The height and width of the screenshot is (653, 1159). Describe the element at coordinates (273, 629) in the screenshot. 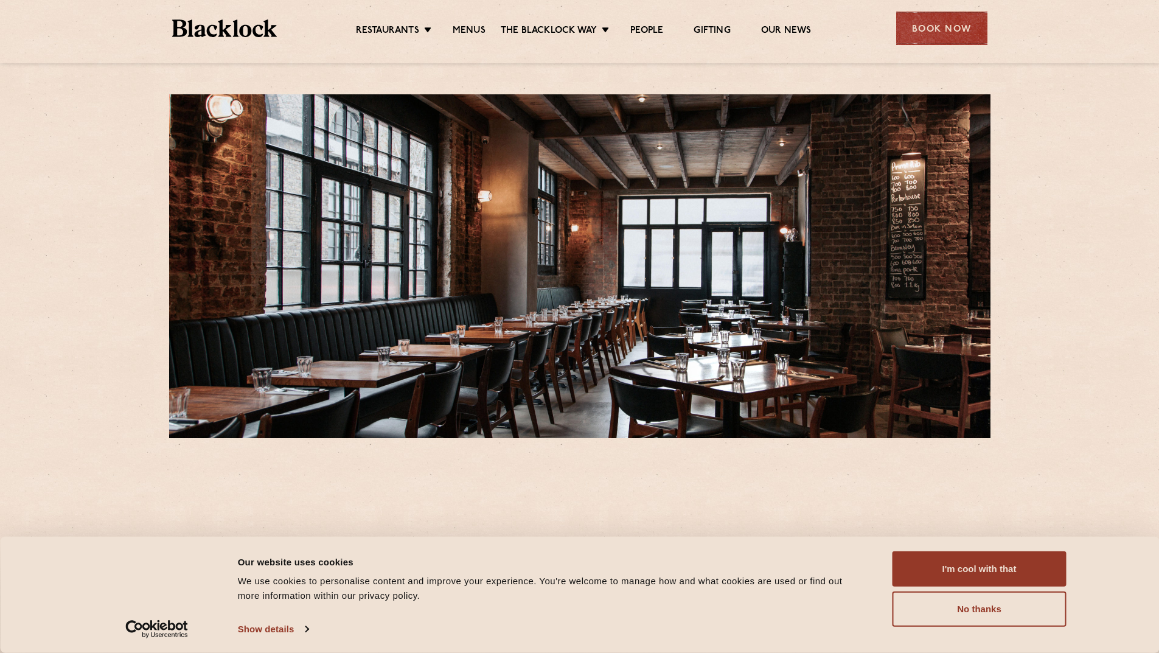

I see `a: Show details` at that location.